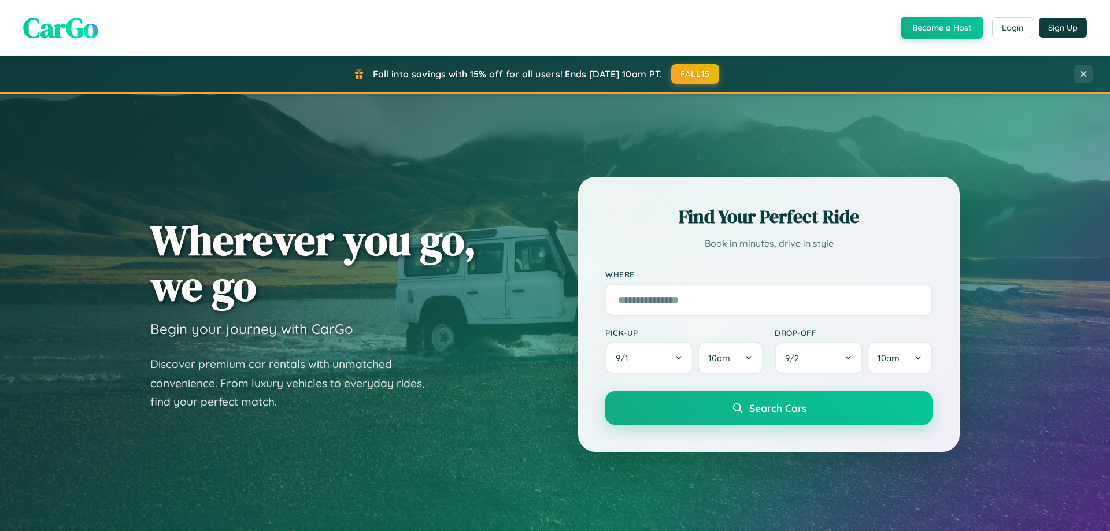  Describe the element at coordinates (625, 358) in the screenshot. I see `span: 9 / 1` at that location.